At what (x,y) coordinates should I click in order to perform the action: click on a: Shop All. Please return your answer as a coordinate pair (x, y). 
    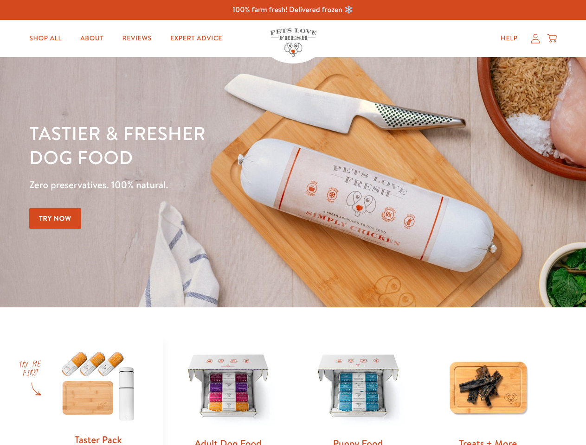
    Looking at the image, I should click on (45, 39).